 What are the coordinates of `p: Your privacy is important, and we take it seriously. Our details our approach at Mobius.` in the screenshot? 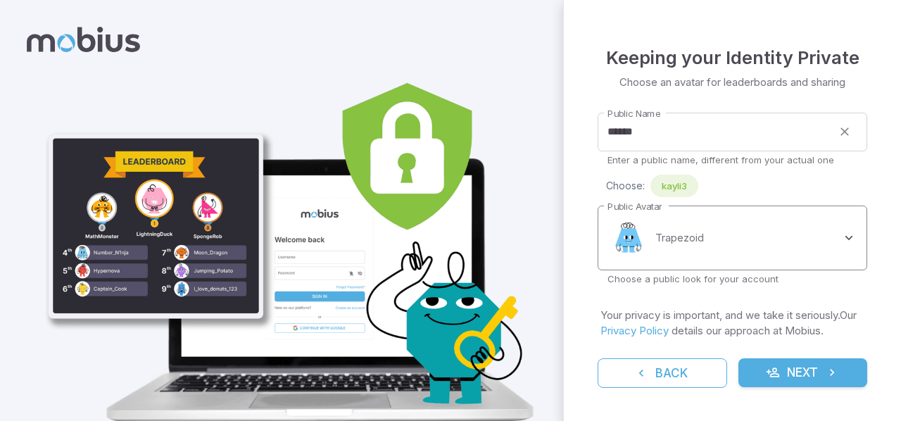 It's located at (732, 323).